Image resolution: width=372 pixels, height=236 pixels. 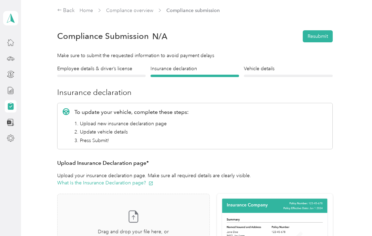 What do you see at coordinates (195, 55) in the screenshot?
I see `div: Make sure to submit the requested information to avoid payment delays` at bounding box center [195, 55].